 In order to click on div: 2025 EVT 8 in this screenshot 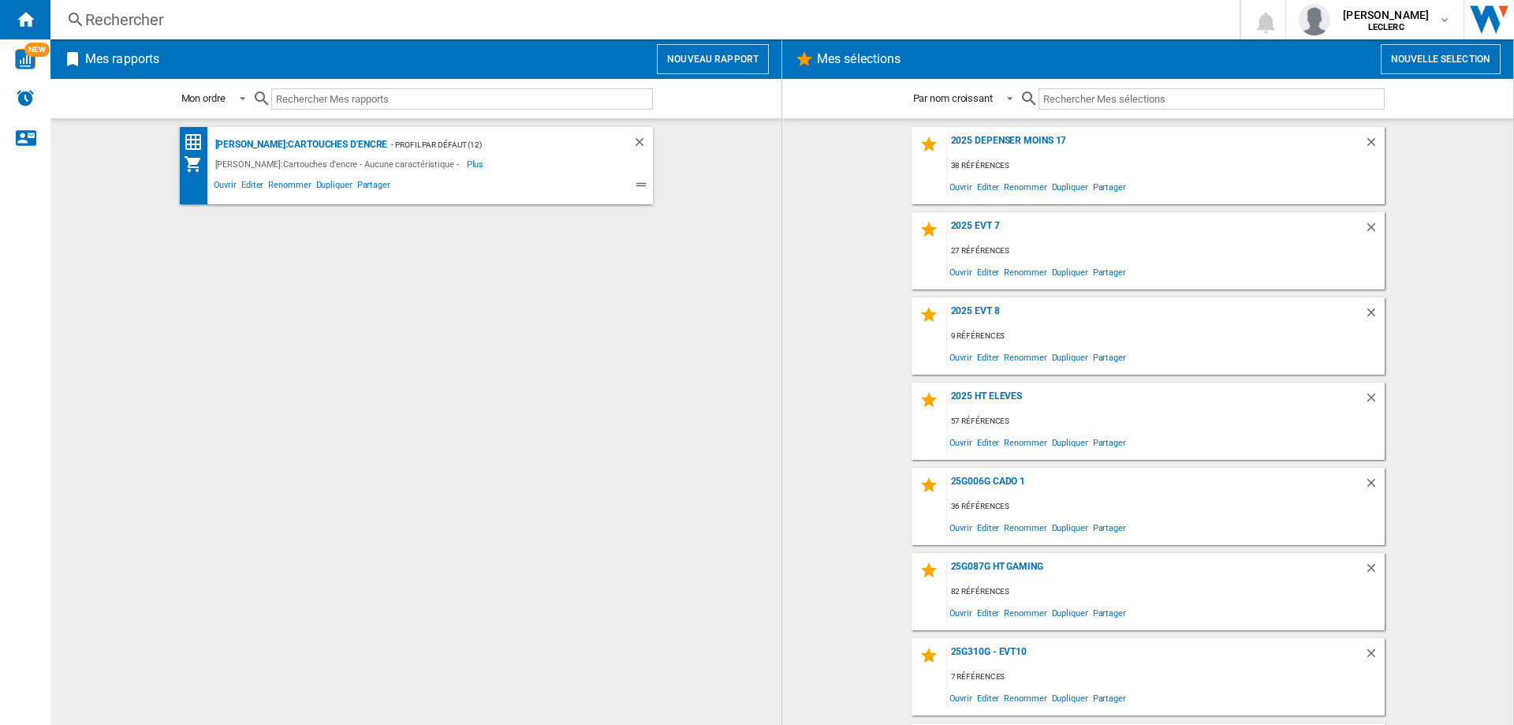, I will do `click(1155, 315)`.